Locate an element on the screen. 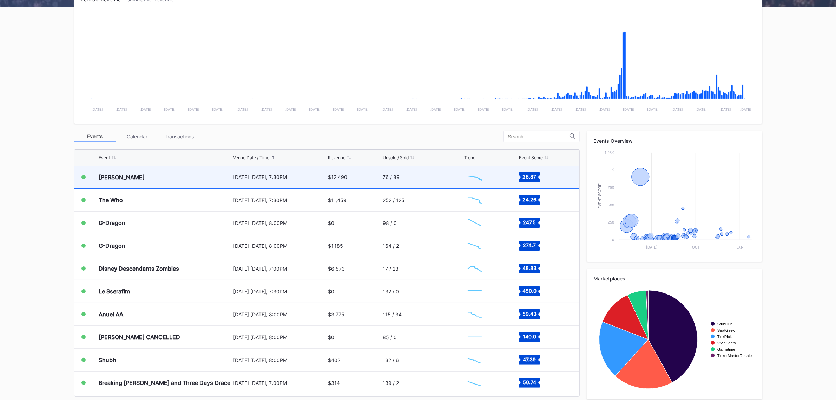 This screenshot has width=836, height=400. text: 47.39 is located at coordinates (529, 359).